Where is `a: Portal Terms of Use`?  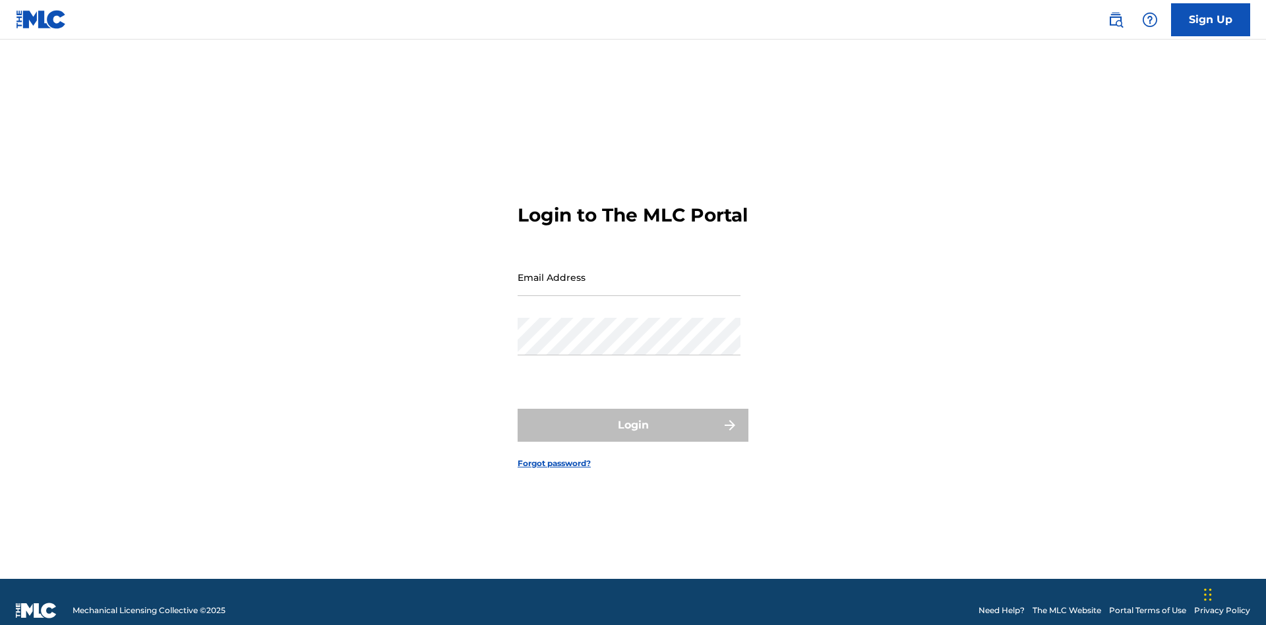
a: Portal Terms of Use is located at coordinates (1147, 611).